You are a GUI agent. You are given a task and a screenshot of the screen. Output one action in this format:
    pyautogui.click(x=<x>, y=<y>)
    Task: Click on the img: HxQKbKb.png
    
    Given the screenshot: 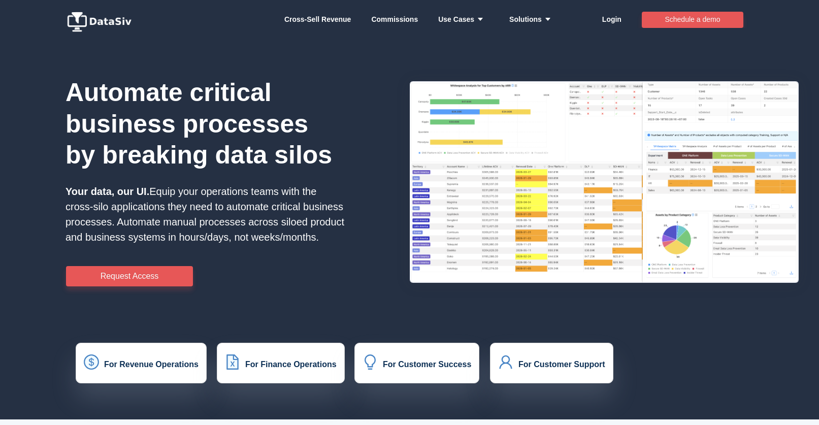 What is the action you would take?
    pyautogui.click(x=604, y=182)
    